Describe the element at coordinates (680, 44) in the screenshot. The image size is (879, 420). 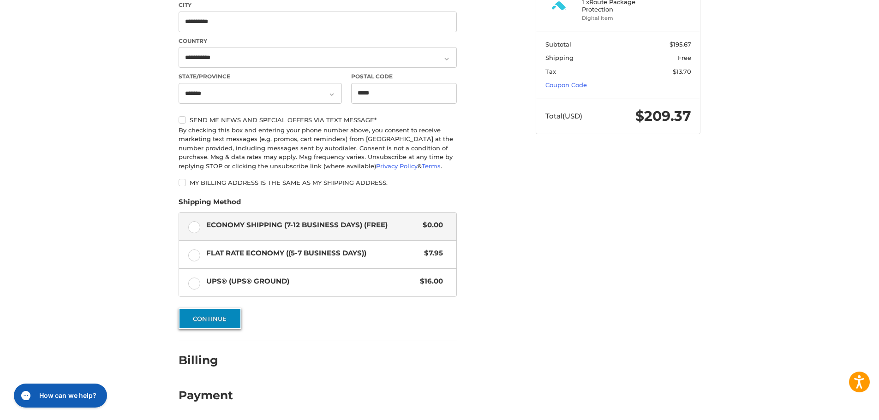
I see `span: $195.67` at that location.